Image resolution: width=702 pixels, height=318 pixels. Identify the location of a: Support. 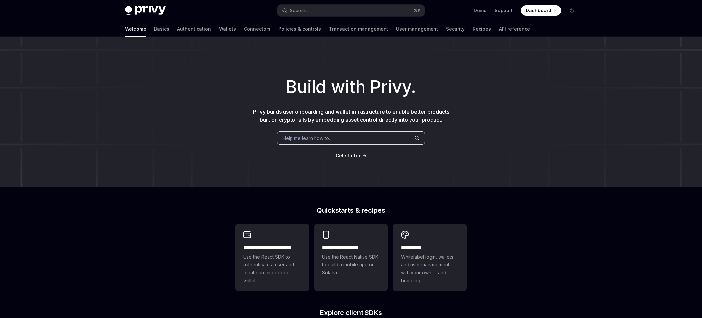
(504, 11).